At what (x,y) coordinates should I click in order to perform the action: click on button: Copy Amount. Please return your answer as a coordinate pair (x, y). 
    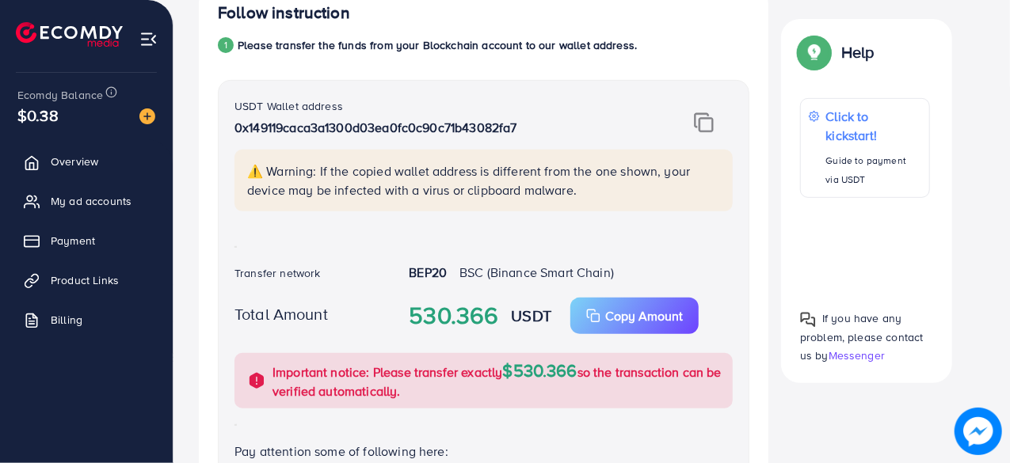
    Looking at the image, I should click on (634, 316).